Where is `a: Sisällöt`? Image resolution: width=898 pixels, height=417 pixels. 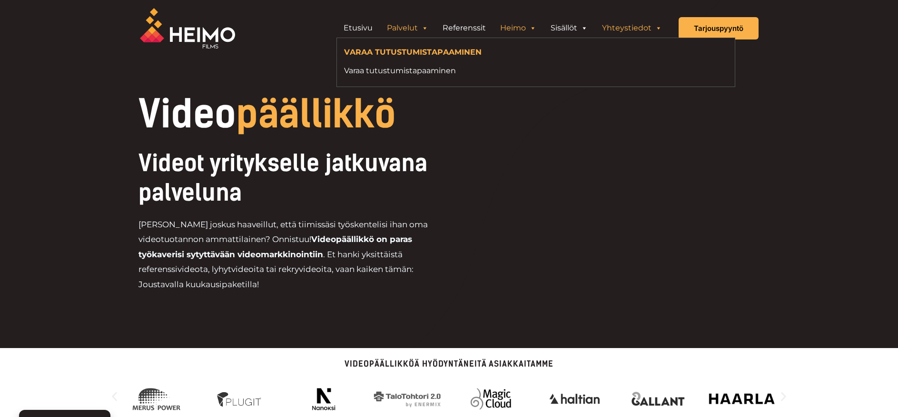
a: Sisällöt is located at coordinates (569, 28).